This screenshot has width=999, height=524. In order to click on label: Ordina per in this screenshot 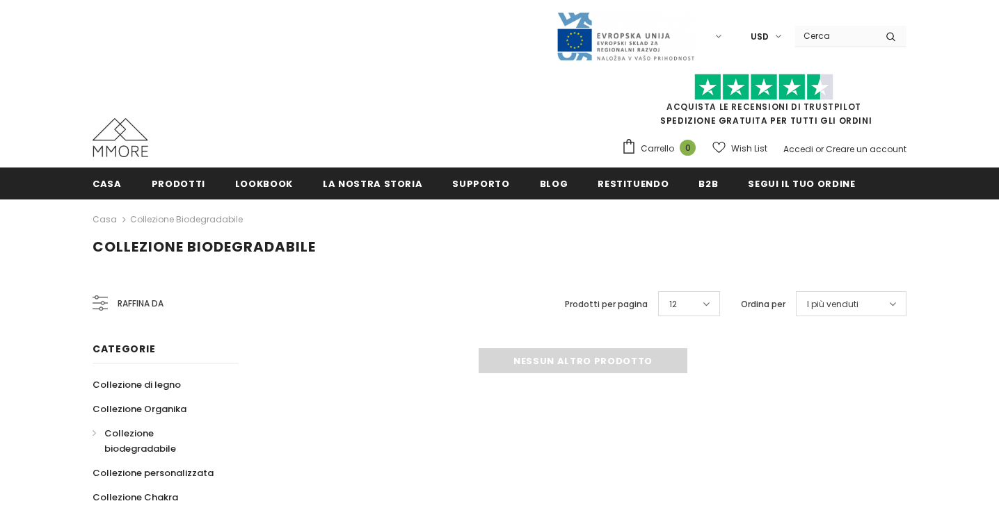, I will do `click(763, 305)`.